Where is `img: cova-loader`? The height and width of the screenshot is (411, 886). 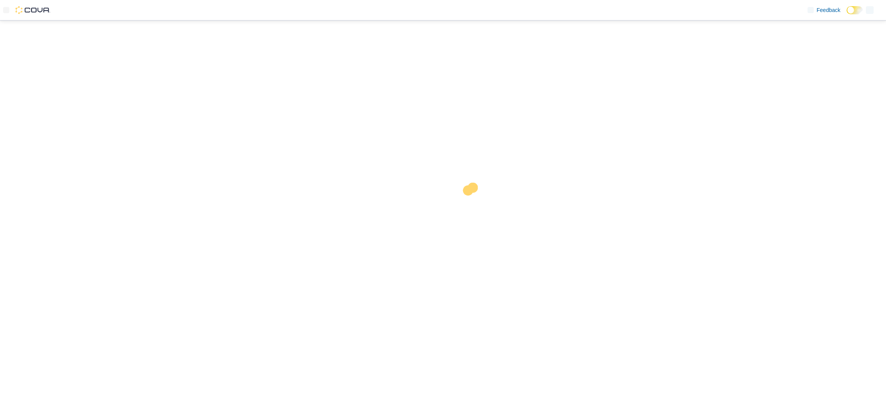 img: cova-loader is located at coordinates (472, 206).